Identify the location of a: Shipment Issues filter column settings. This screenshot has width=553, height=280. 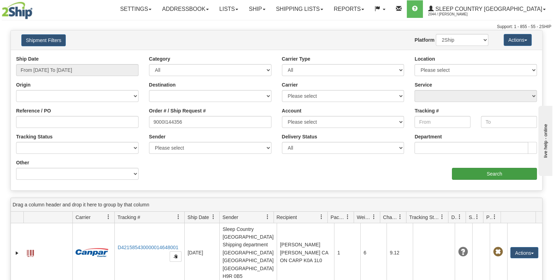
(477, 217).